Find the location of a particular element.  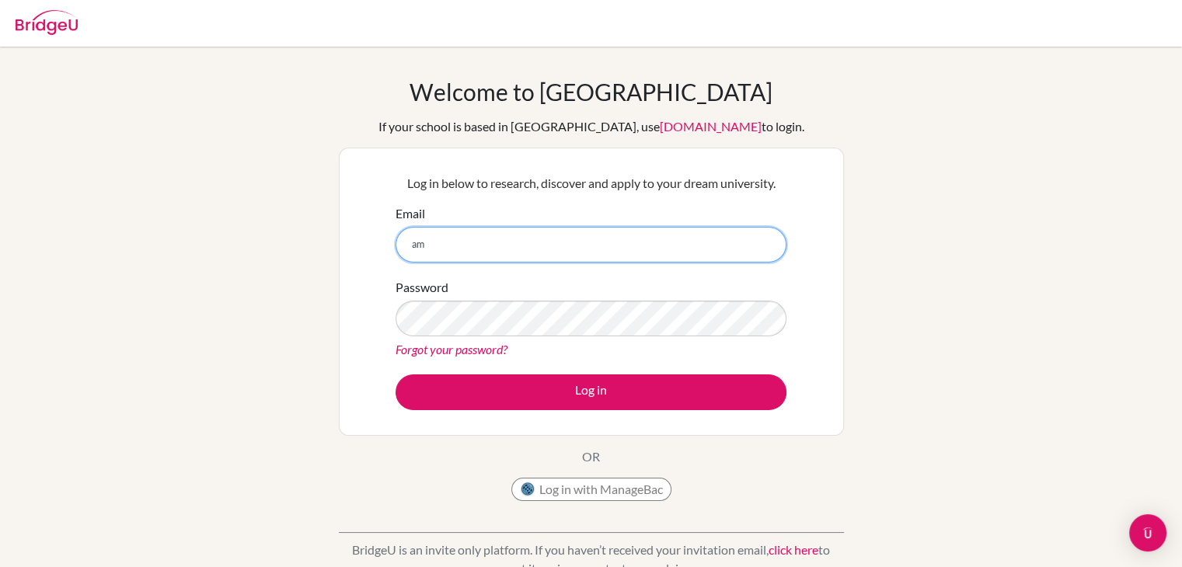

div: Open Intercom Messenger is located at coordinates (1148, 533).